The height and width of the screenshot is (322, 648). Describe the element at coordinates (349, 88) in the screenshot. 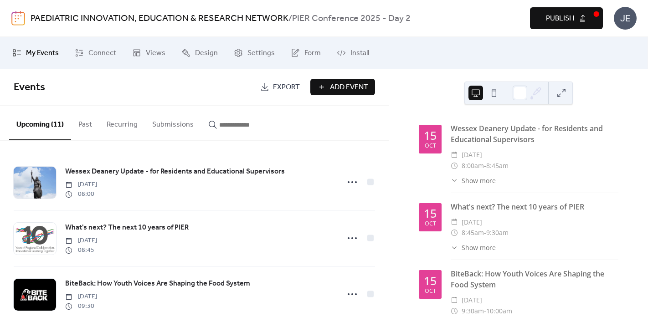

I see `span: Add Event` at that location.